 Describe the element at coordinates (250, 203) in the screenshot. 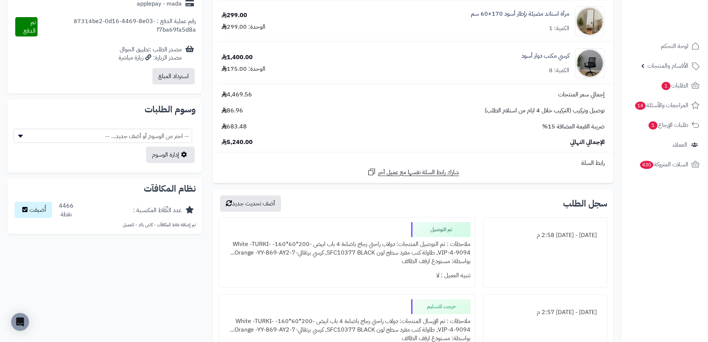

I see `button: أضف تحديث جديد` at that location.